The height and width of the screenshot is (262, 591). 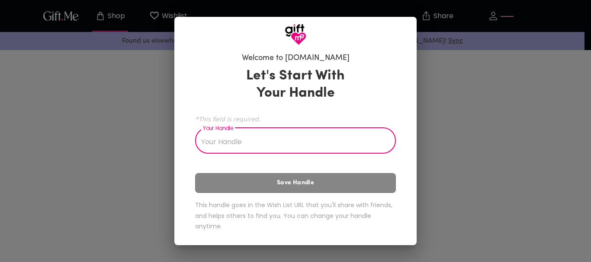 I want to click on h3: Let's Start With Your Handle, so click(x=295, y=85).